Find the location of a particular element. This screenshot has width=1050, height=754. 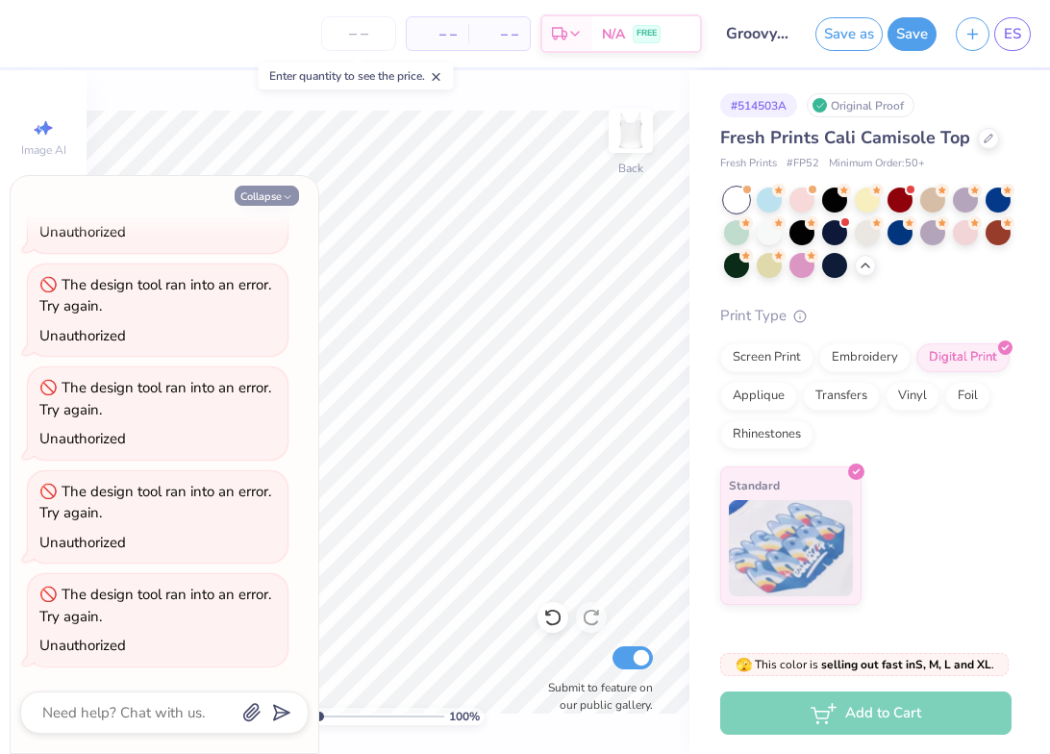

span: Fresh Prints is located at coordinates (748, 163).